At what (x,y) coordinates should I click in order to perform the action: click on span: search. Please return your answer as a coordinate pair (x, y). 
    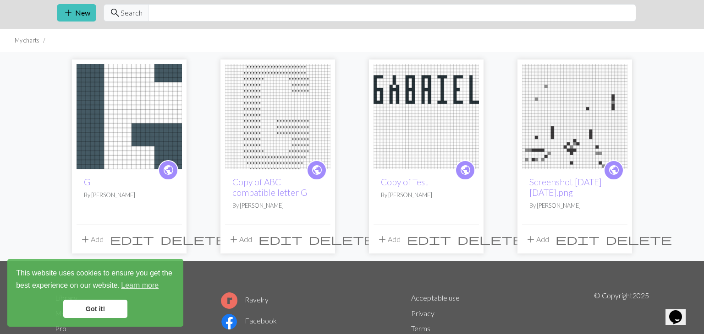
    Looking at the image, I should click on (115, 13).